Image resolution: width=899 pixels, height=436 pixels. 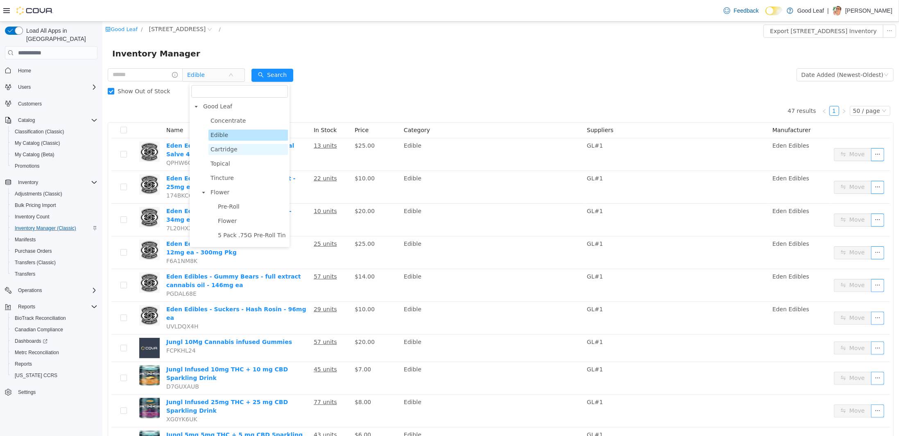 What do you see at coordinates (115, 85) in the screenshot?
I see `span: Good Leaf` at bounding box center [115, 85].